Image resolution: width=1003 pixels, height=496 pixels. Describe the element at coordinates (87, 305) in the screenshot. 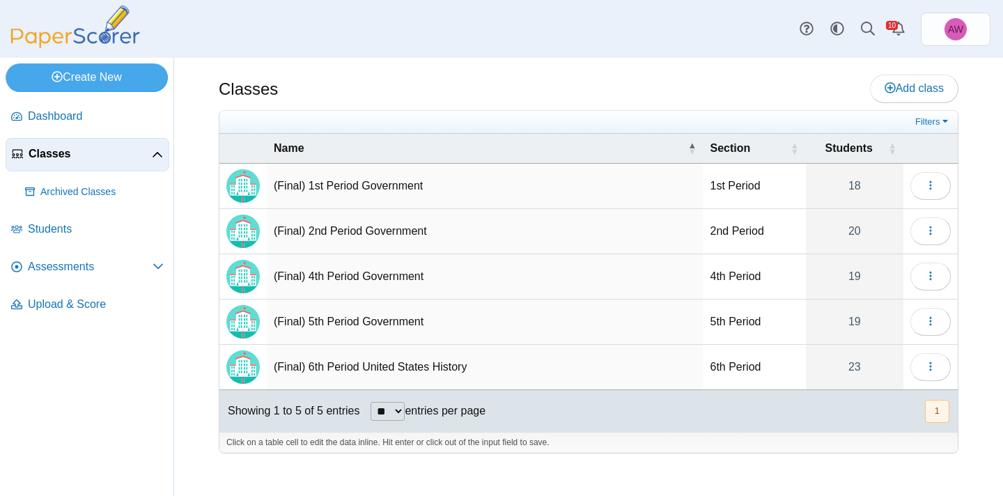

I see `a: Upload & Score` at that location.